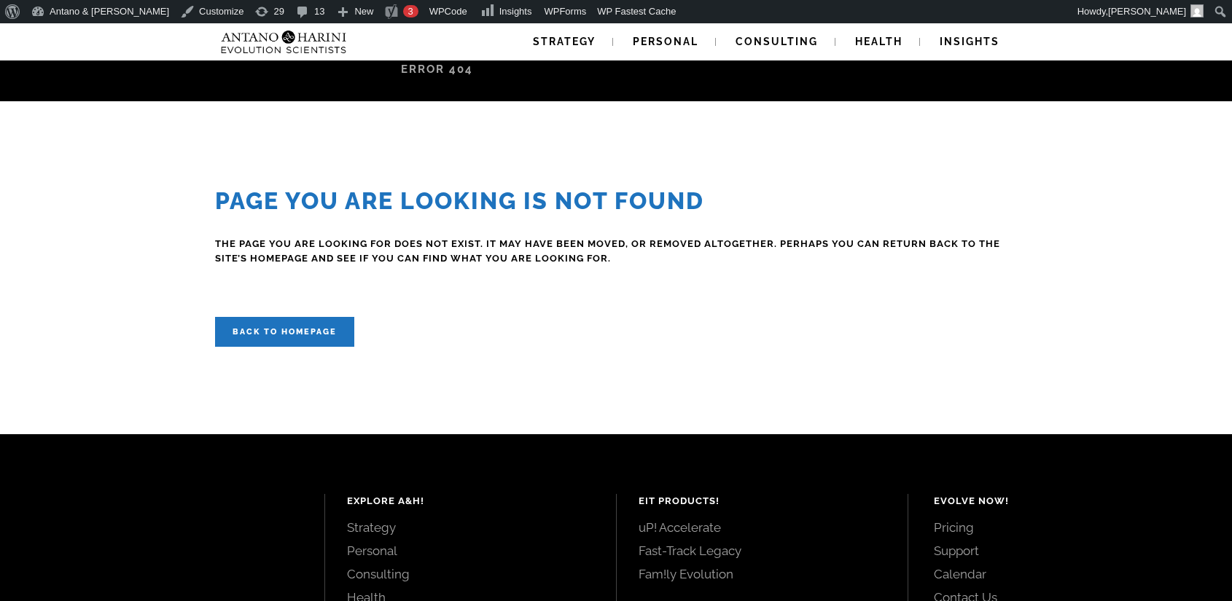 The height and width of the screenshot is (601, 1232). Describe the element at coordinates (616, 251) in the screenshot. I see `h4: The page you are looking for does not exist. It may have been moved, or removed altogether. Perha...` at that location.